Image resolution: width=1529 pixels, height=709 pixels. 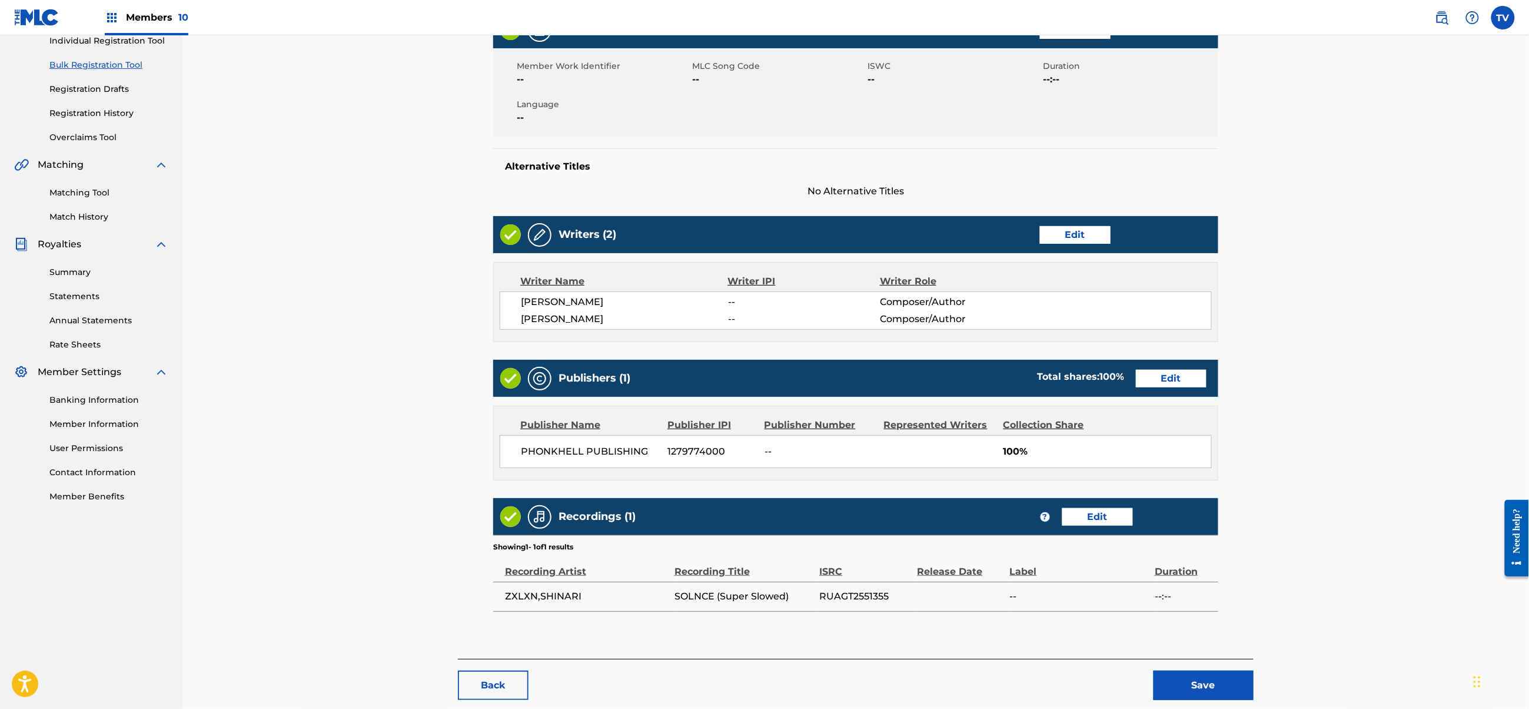 What do you see at coordinates (1473, 18) in the screenshot?
I see `img: help` at bounding box center [1473, 18].